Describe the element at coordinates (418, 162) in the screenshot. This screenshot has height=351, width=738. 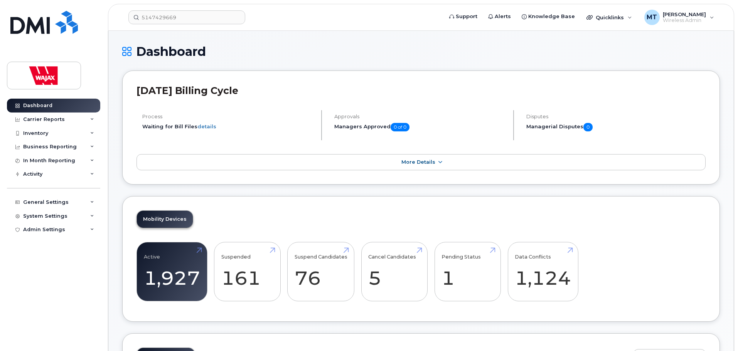
I see `span: More Details` at that location.